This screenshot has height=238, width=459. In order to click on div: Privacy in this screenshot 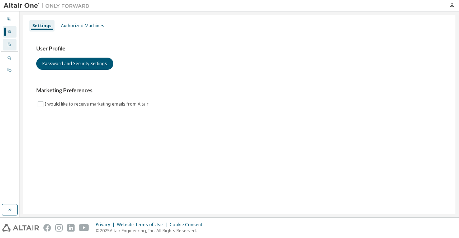, I will do `click(106, 225)`.